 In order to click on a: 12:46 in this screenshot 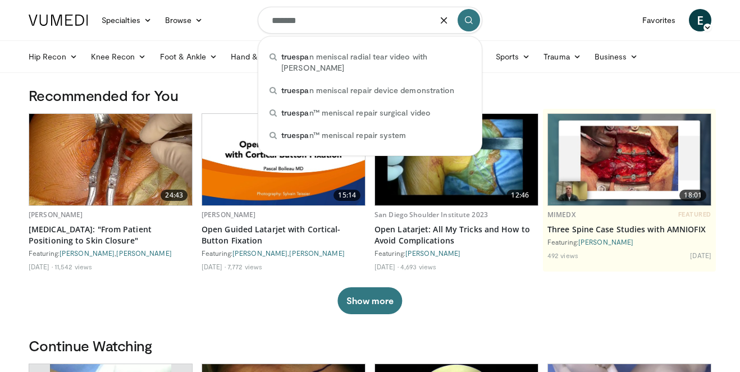, I will do `click(456, 159)`.